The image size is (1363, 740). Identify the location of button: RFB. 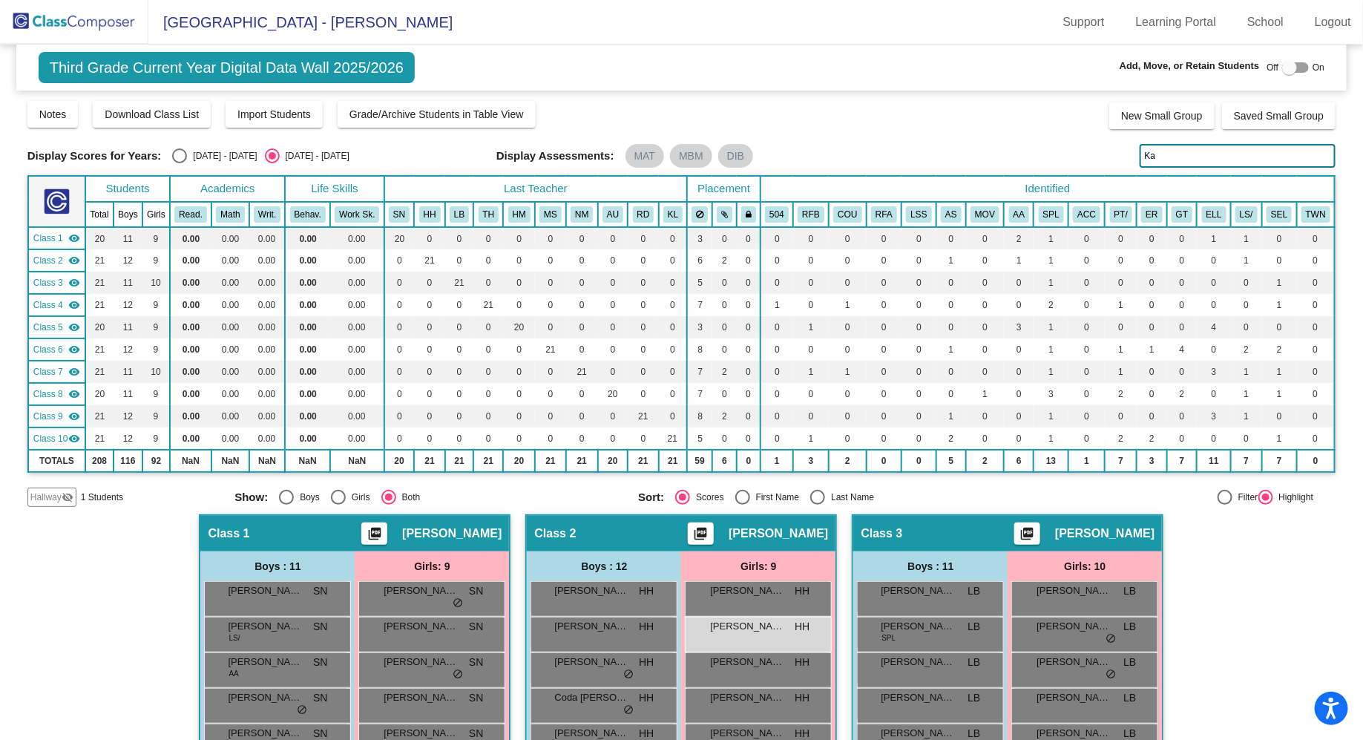
(811, 214).